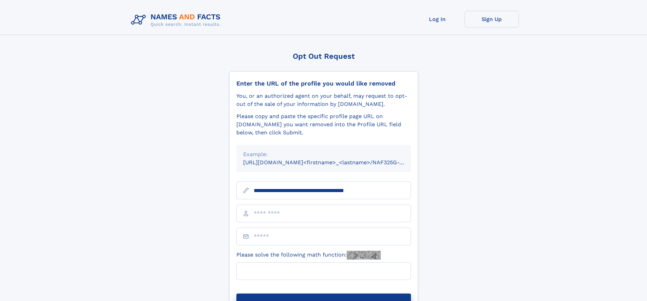  I want to click on div: Enter the URL of the profile you would like removed, so click(324, 84).